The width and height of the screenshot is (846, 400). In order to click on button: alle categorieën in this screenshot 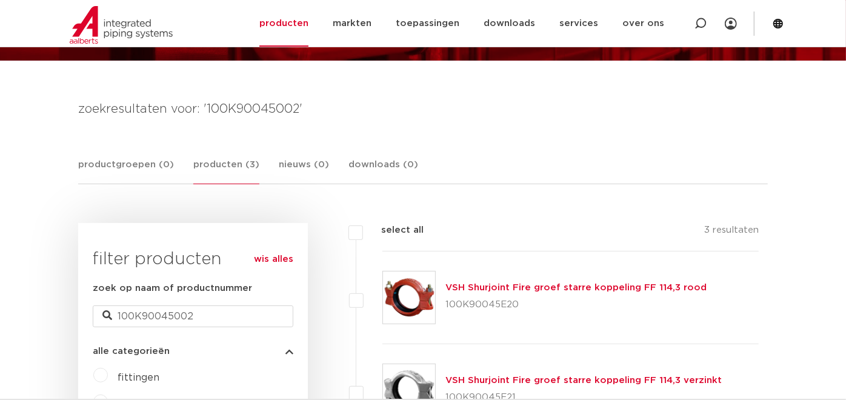, I will do `click(193, 351)`.